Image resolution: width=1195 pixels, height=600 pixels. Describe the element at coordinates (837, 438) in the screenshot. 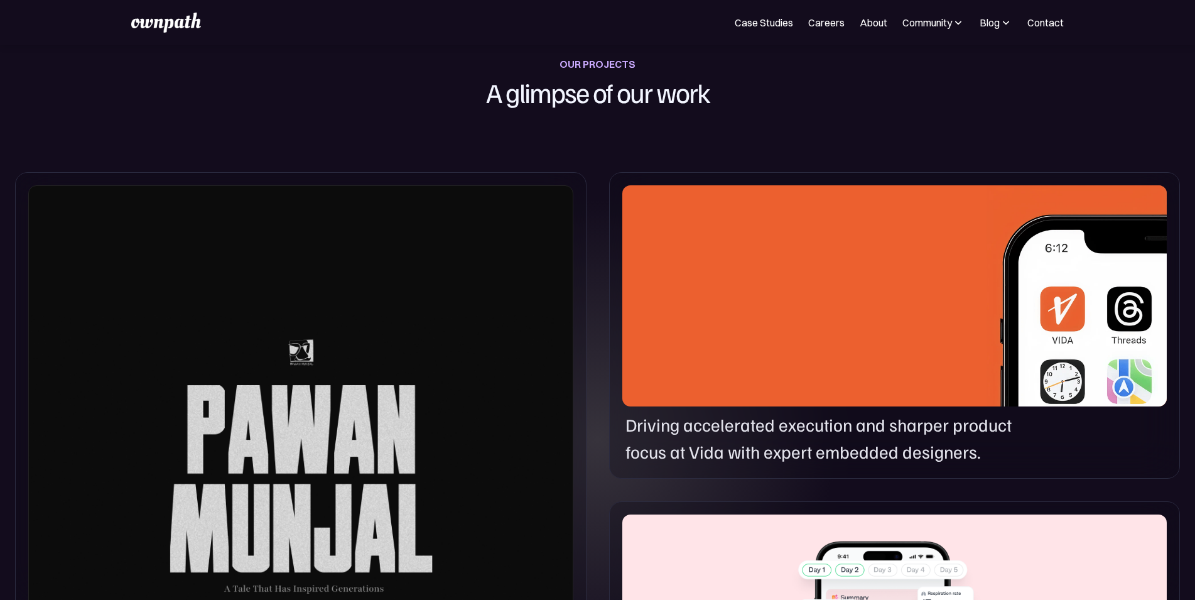

I see `p: Driving accelerated execution and sharper product focus at Vida with expert embedded designers.` at that location.